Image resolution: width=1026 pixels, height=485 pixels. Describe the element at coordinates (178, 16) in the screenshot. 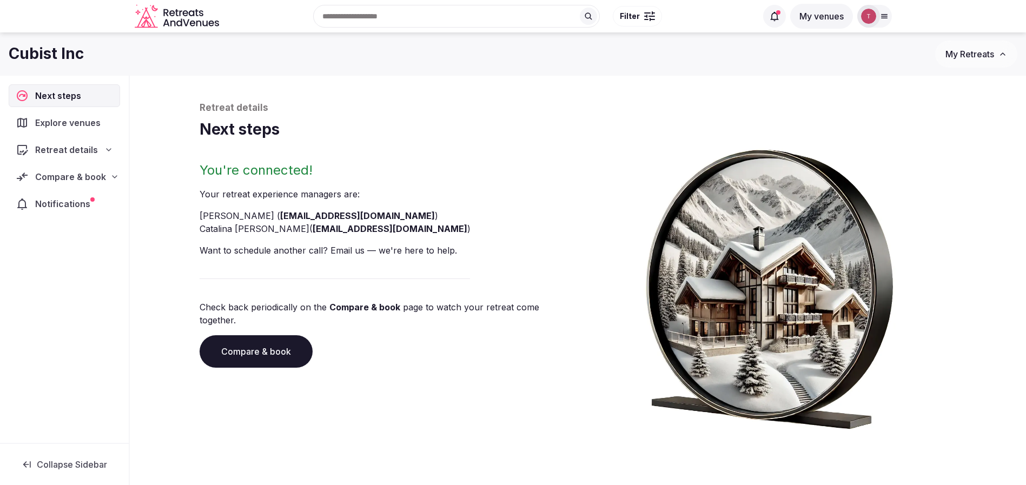

I see `svg: Retreats and Venues company logo` at that location.